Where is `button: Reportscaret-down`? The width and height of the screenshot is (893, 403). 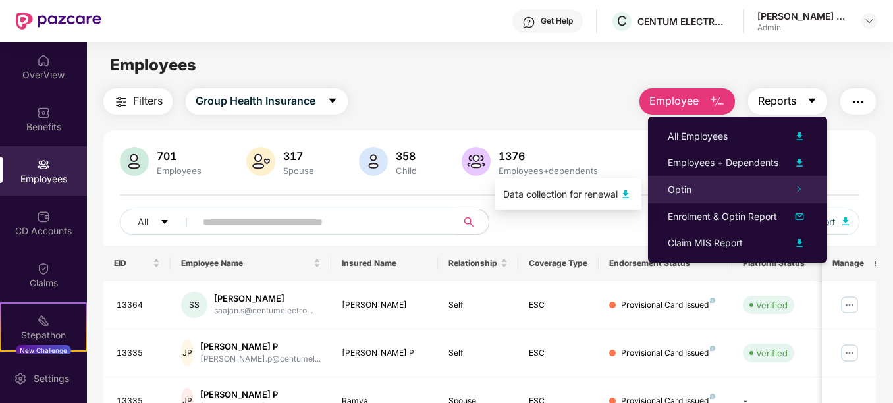
button: Reportscaret-down is located at coordinates (787, 101).